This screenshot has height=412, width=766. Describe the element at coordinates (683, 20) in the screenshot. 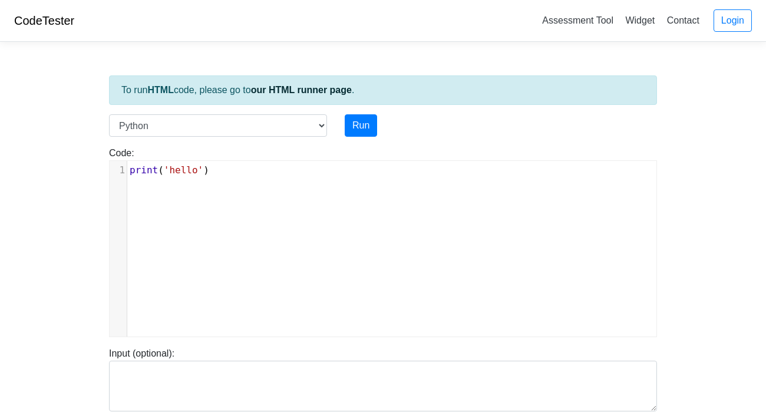

I see `a: Contact` at that location.